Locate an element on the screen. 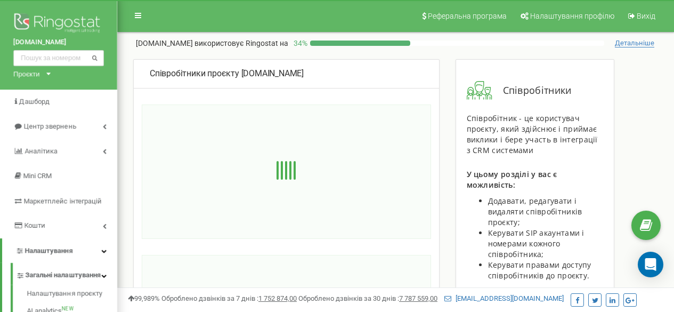  span: Mini CRM is located at coordinates (37, 175).